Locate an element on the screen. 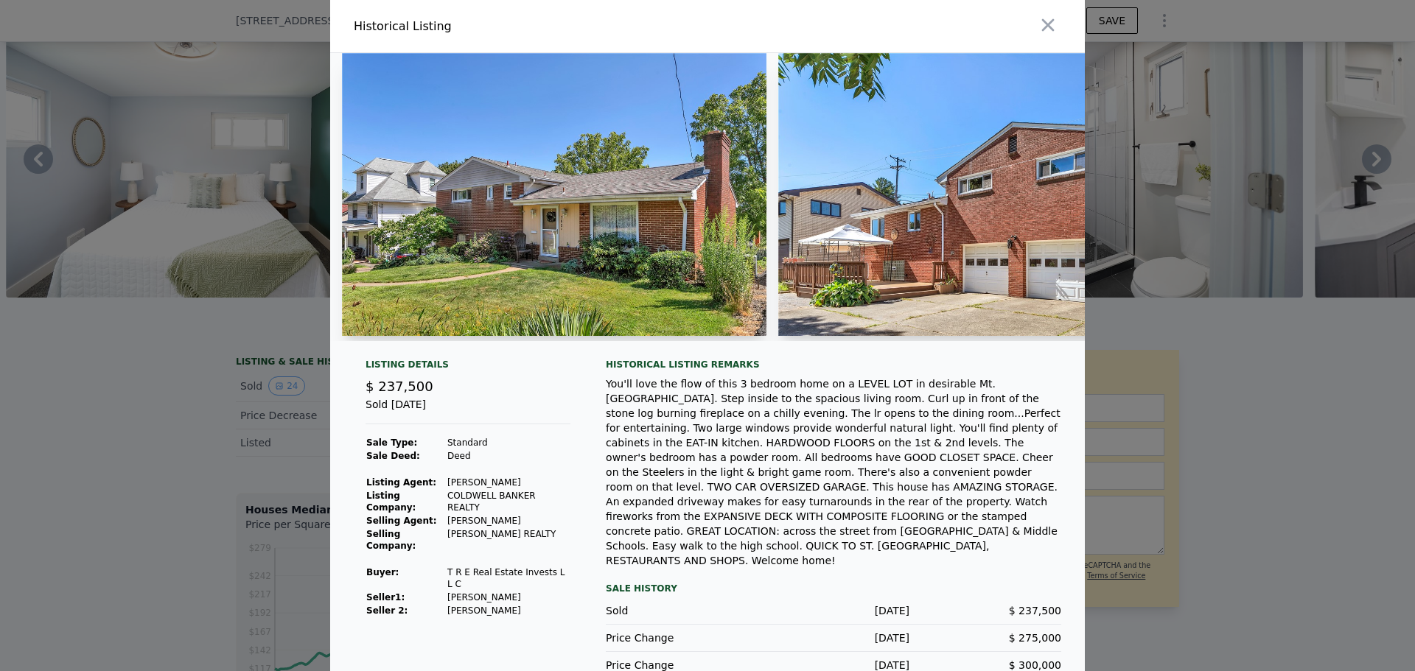 Image resolution: width=1415 pixels, height=671 pixels. strong: Listing Agent: is located at coordinates (401, 483).